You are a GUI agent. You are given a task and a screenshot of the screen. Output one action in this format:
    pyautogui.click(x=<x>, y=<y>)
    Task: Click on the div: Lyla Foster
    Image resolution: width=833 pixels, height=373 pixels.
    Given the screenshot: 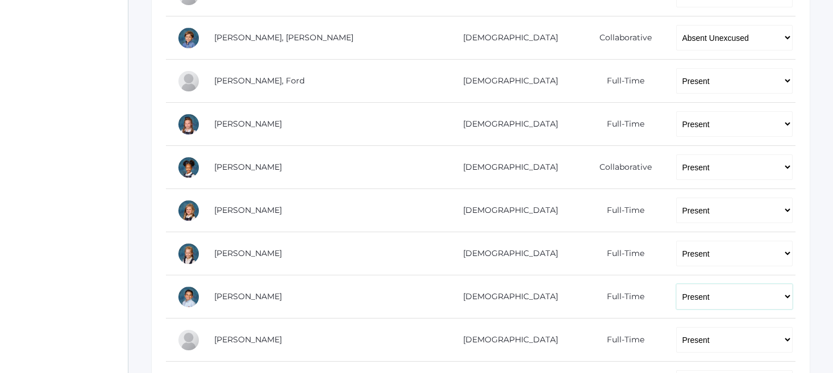 What is the action you would take?
    pyautogui.click(x=189, y=124)
    